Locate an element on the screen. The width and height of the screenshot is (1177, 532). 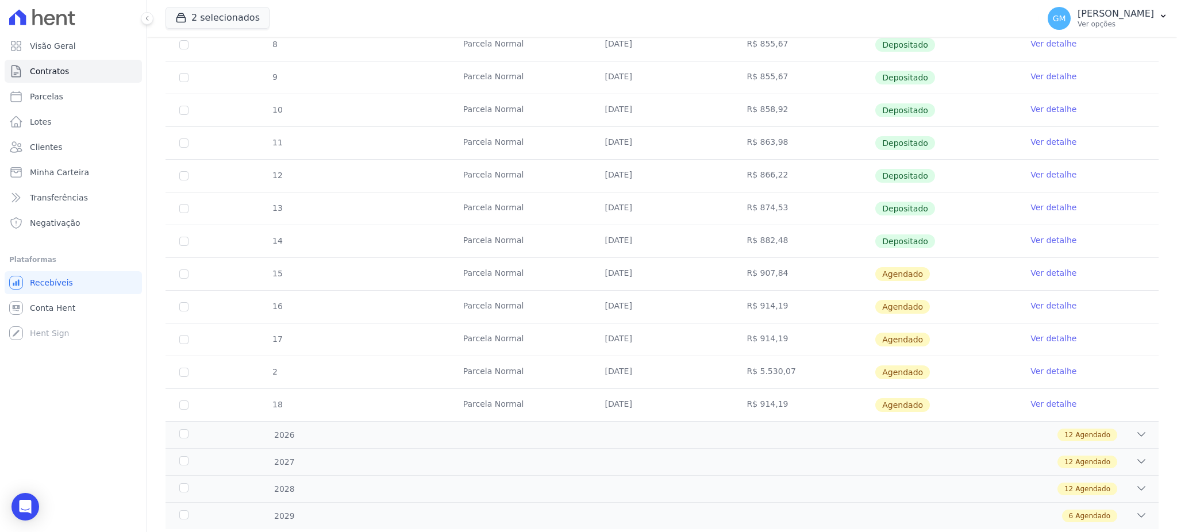
span: 2 is located at coordinates (274, 372).